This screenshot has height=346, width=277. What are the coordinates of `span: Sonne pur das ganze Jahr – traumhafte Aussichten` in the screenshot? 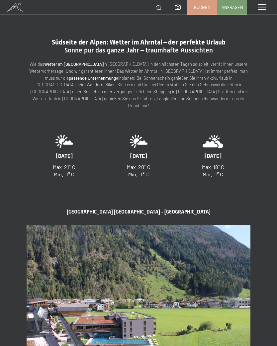 It's located at (138, 50).